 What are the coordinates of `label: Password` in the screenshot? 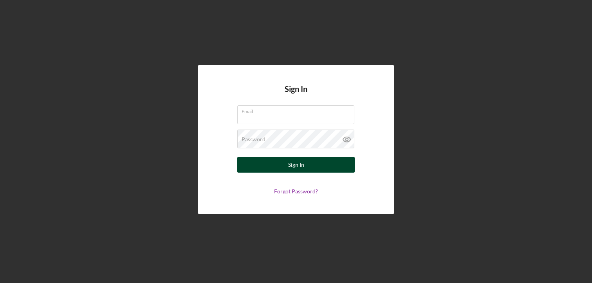 It's located at (253, 139).